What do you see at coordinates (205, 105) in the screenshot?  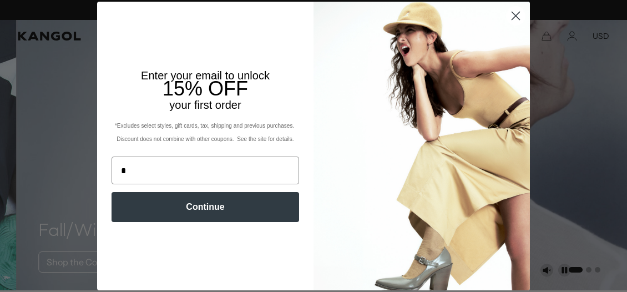 I see `span: your first order` at bounding box center [205, 105].